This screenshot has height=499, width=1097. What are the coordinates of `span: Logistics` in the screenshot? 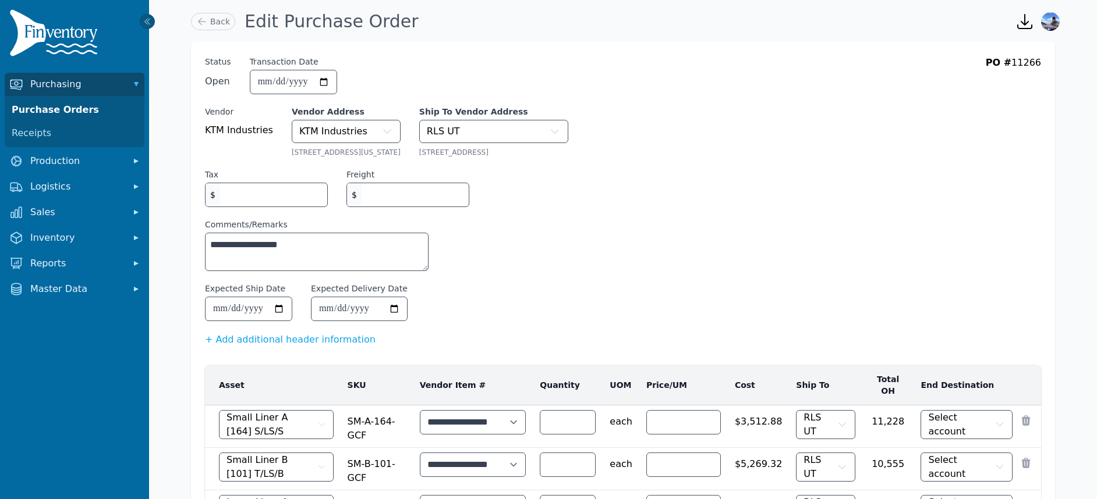 It's located at (77, 187).